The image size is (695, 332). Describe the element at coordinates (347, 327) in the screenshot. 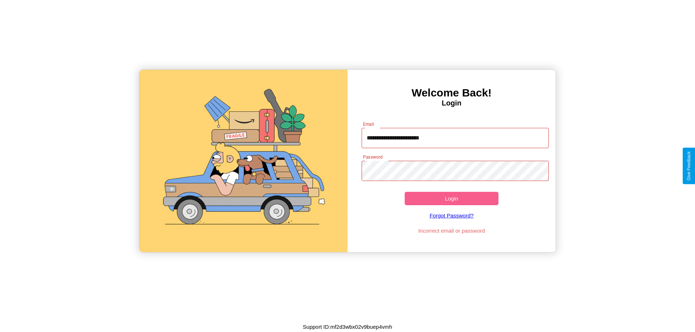

I see `p: Support ID: mf2d3wbx02v9buep4vmh` at that location.